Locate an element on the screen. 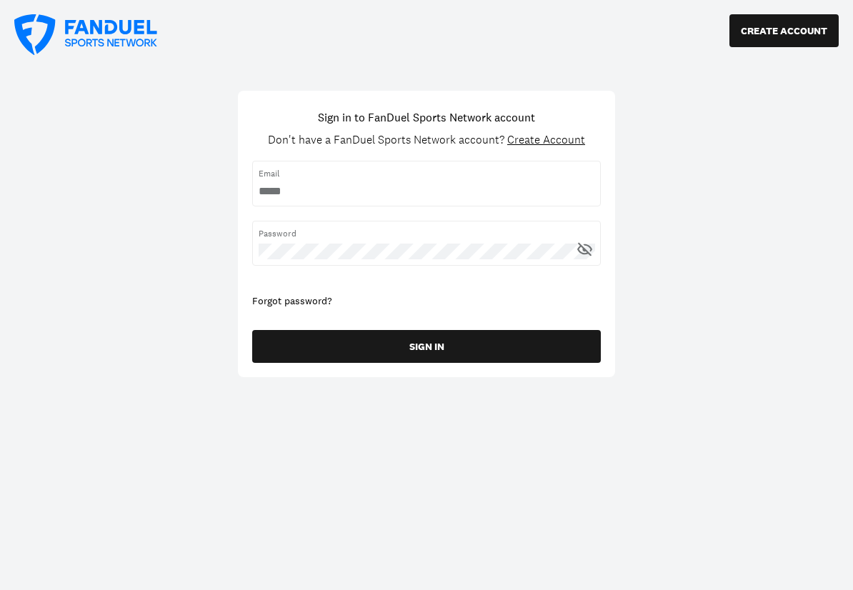 Image resolution: width=853 pixels, height=590 pixels. div: Don't have a FanDuel Sports Network account? is located at coordinates (427, 139).